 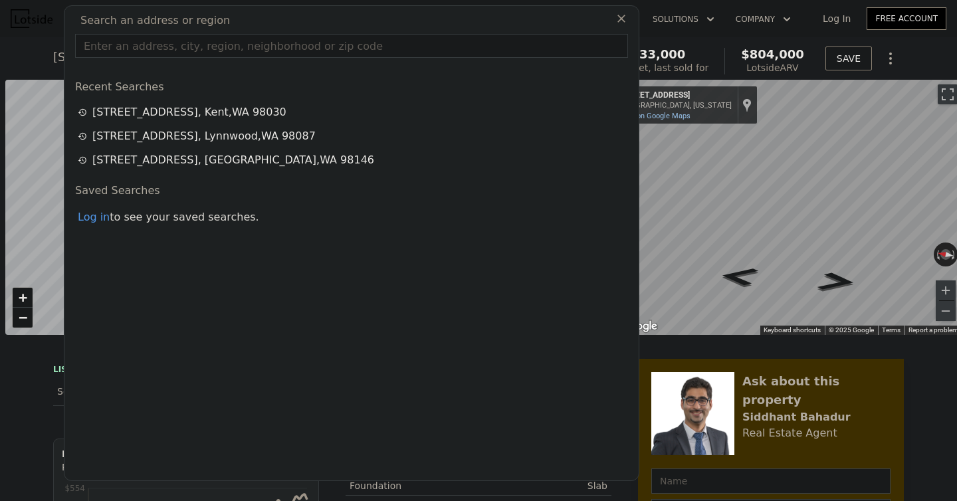 What do you see at coordinates (937, 255) in the screenshot?
I see `button: Rotate counterclockwise` at bounding box center [937, 255].